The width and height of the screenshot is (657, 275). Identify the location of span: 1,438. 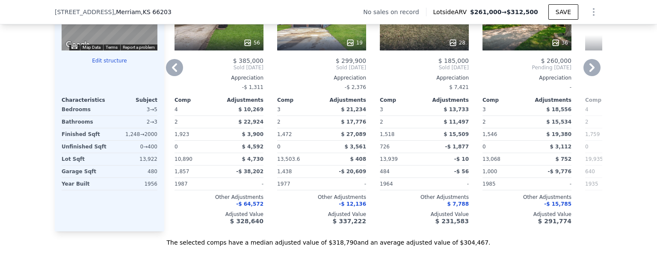
(285, 172).